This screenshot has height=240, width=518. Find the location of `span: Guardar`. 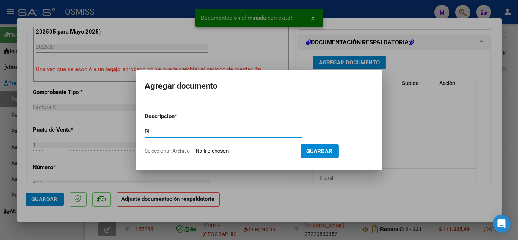

span: Guardar is located at coordinates (320, 152).